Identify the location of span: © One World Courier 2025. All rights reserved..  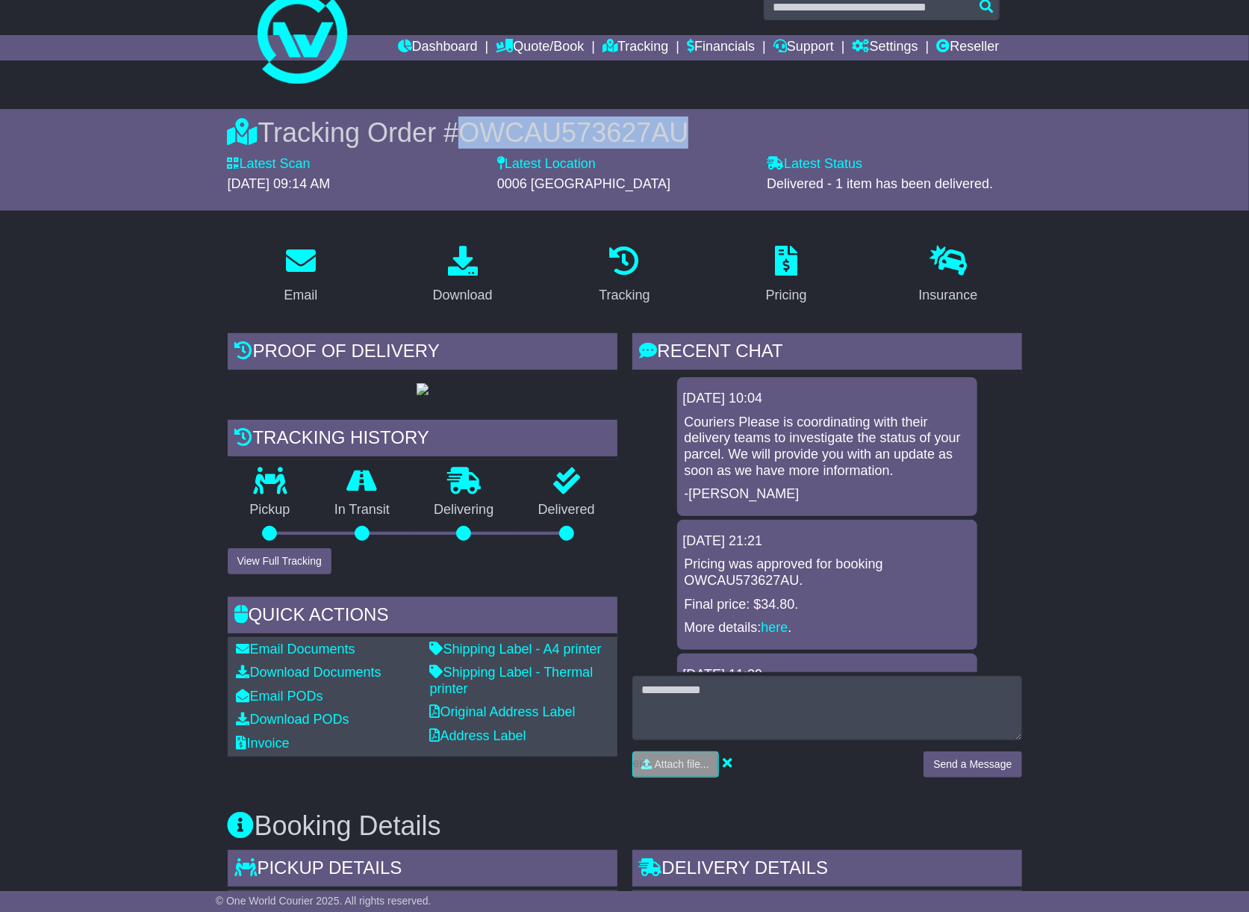
(323, 900).